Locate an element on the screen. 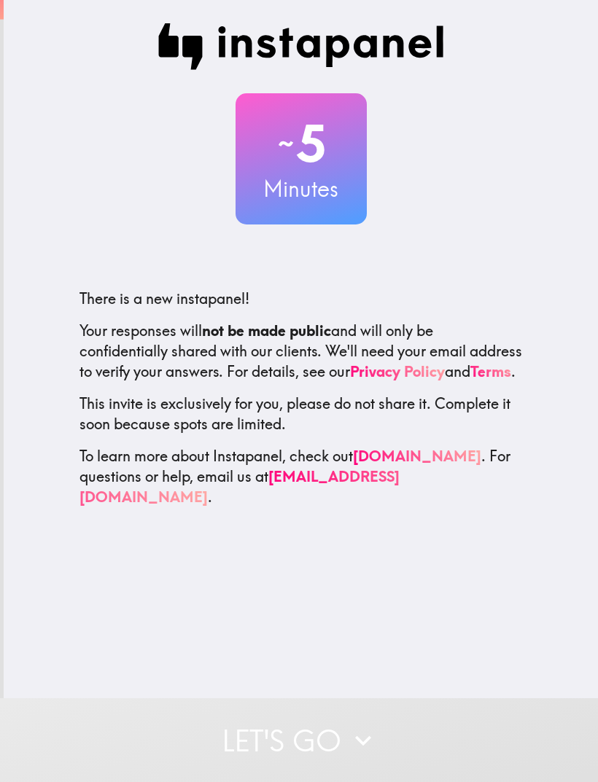 This screenshot has height=782, width=598. p: Your responses will and will only be confidentially shared with our clients. We'll need your emai... is located at coordinates (301, 351).